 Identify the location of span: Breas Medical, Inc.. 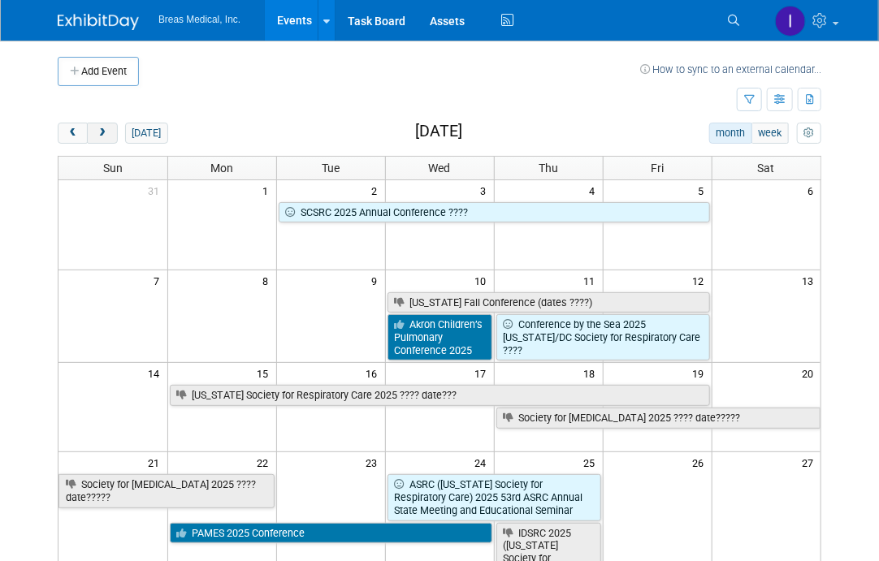
(199, 19).